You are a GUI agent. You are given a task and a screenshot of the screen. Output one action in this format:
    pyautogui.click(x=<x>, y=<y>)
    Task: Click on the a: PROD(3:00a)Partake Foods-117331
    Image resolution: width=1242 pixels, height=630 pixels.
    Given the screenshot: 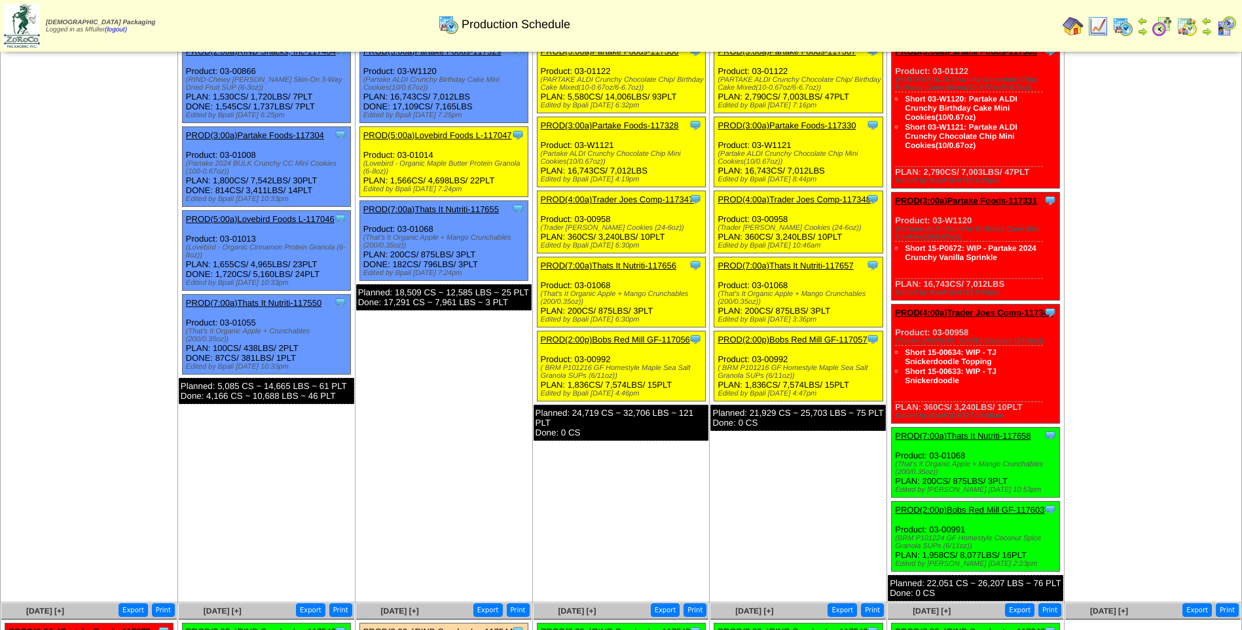 What is the action you would take?
    pyautogui.click(x=966, y=200)
    